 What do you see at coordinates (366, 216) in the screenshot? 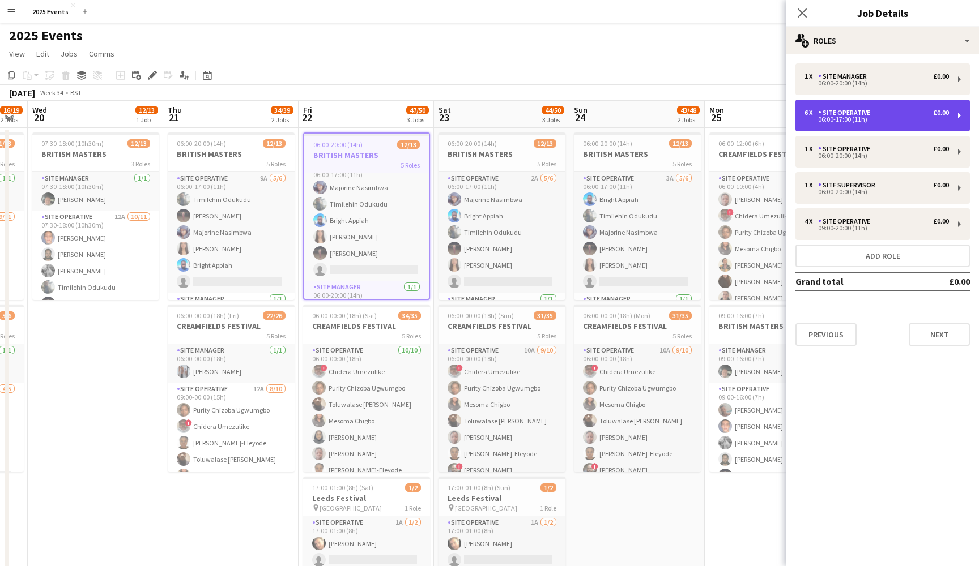
I see `div: 06:00-20:00 (14h)12/13BRITISH MASTERS5 RolesSite Operative1A5/606:00-17:00 (11h)Majorine Nasimbwa...` at bounding box center [366, 216].